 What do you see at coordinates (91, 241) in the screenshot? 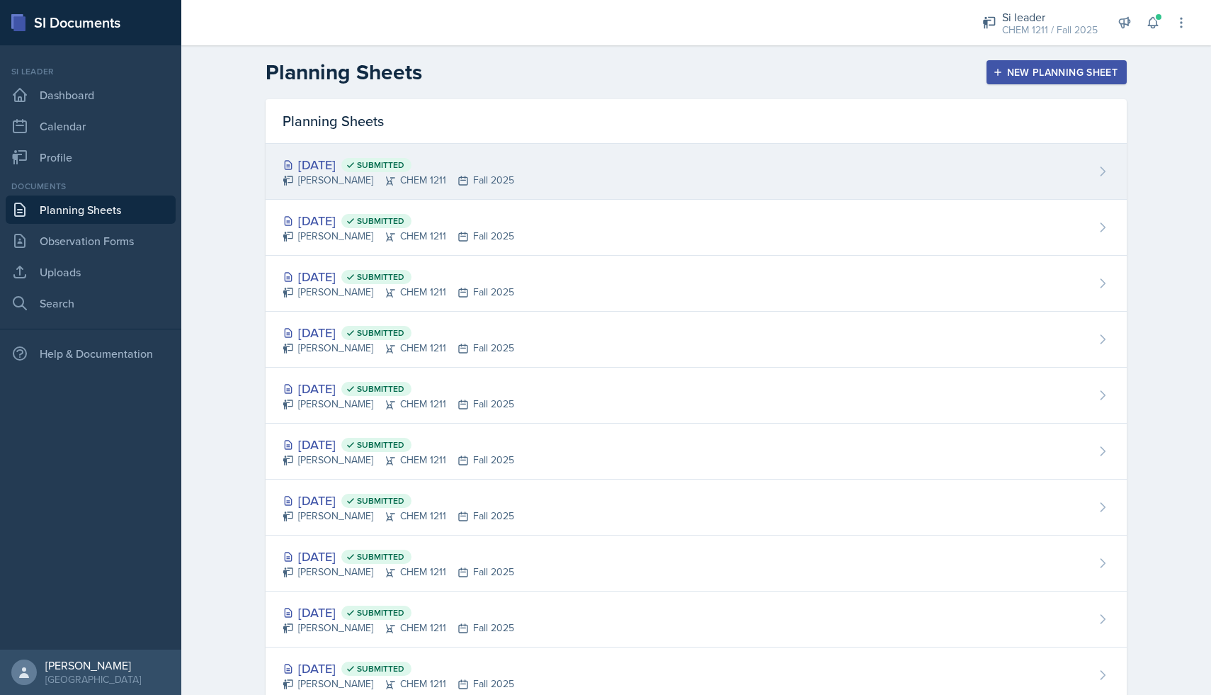
I see `a: Observation Forms` at bounding box center [91, 241].